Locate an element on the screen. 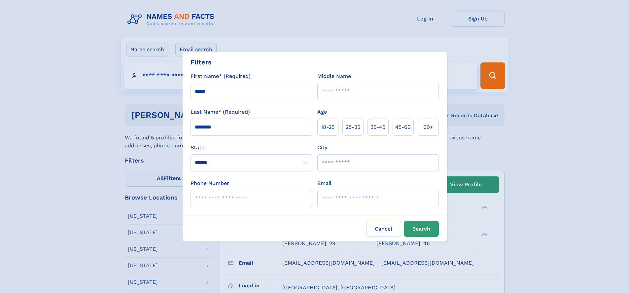  span: 60+ is located at coordinates (428, 127).